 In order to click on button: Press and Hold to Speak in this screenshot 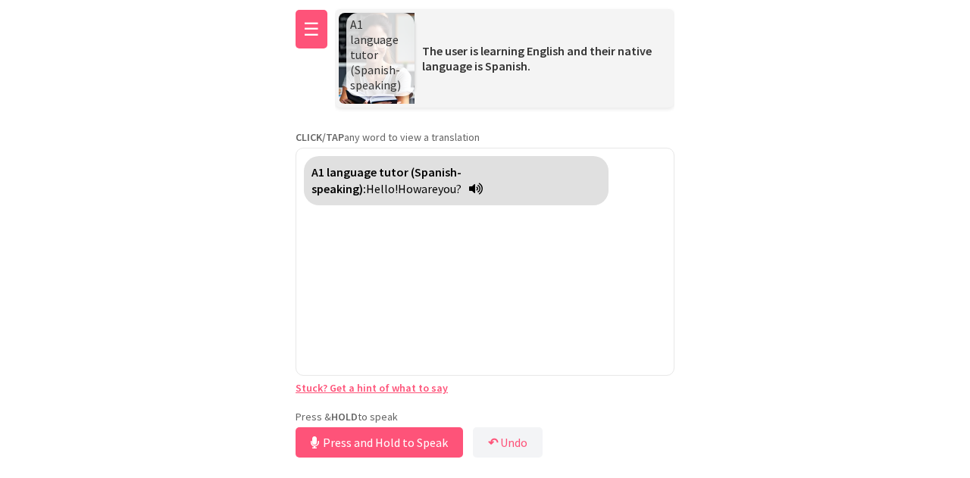, I will do `click(379, 443)`.